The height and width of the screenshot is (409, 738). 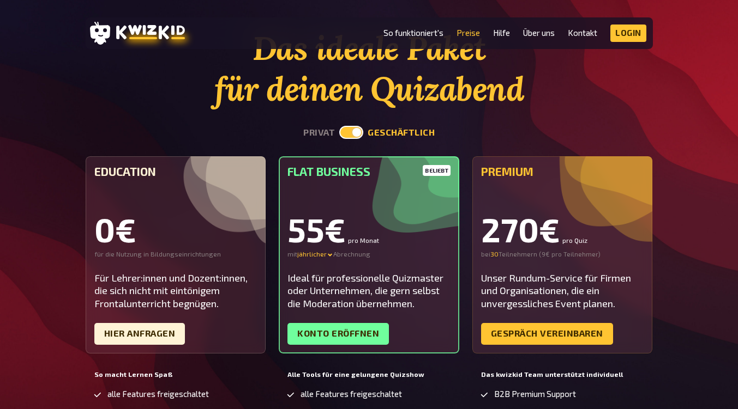 I want to click on input: 0, so click(x=494, y=255).